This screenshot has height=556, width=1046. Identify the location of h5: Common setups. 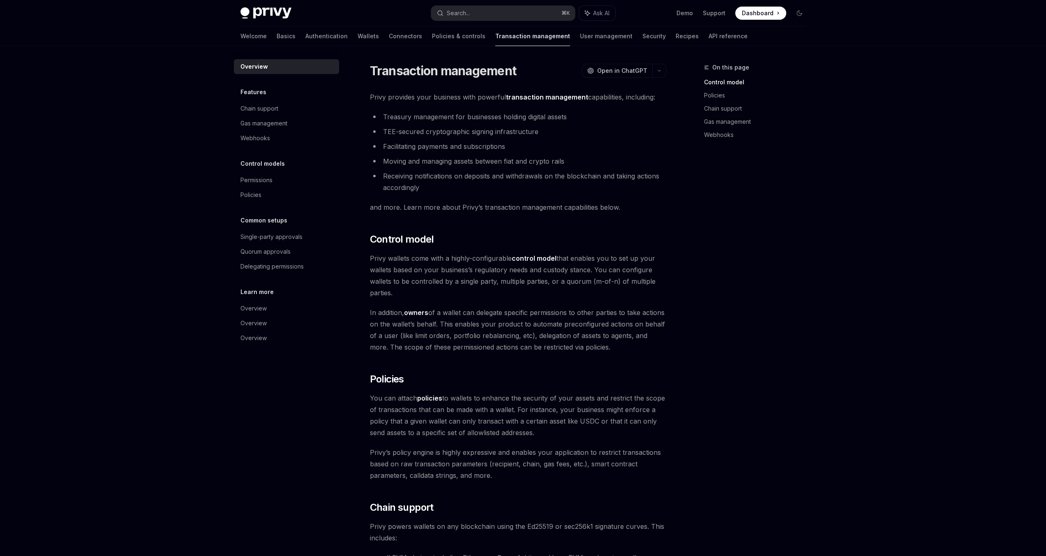
(264, 220).